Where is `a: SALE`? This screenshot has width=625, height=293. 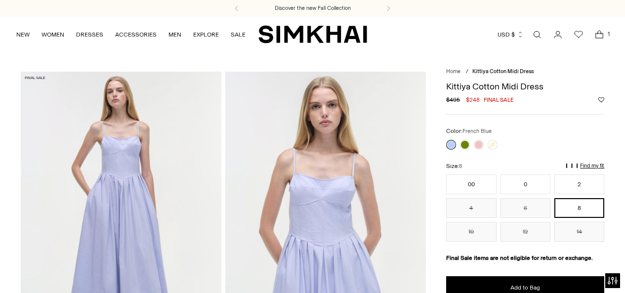 a: SALE is located at coordinates (238, 35).